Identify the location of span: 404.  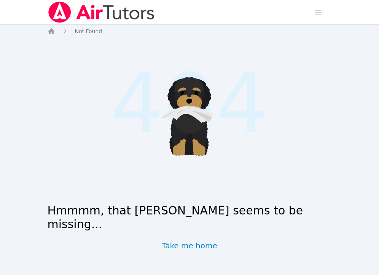
(189, 103).